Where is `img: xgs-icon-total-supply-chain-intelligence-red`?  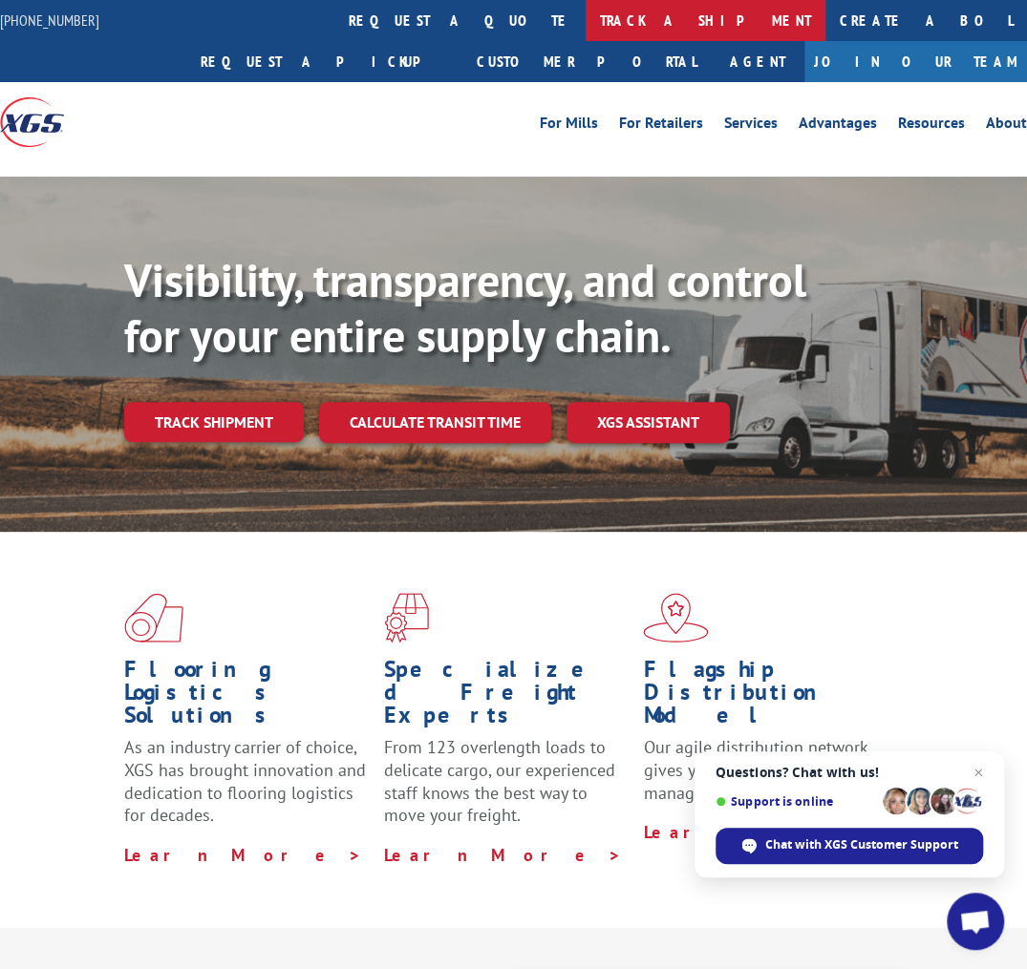 img: xgs-icon-total-supply-chain-intelligence-red is located at coordinates (154, 618).